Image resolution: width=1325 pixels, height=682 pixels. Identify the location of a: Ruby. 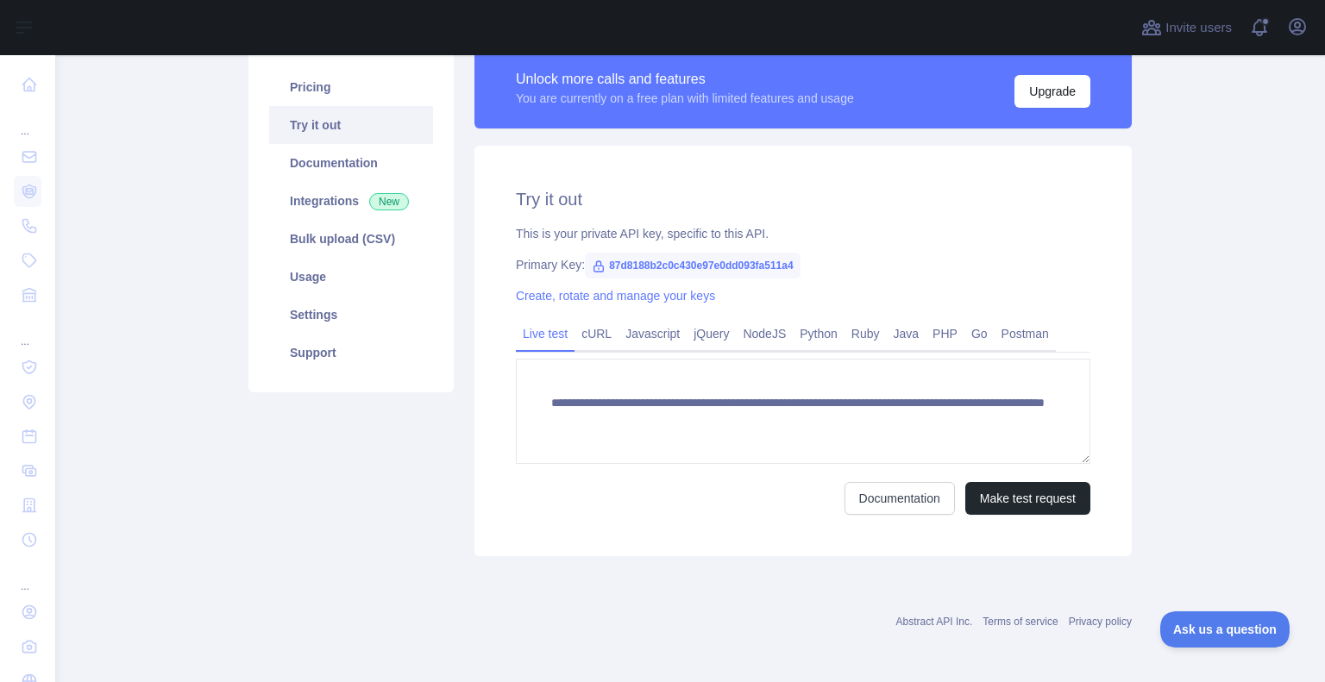
(865, 334).